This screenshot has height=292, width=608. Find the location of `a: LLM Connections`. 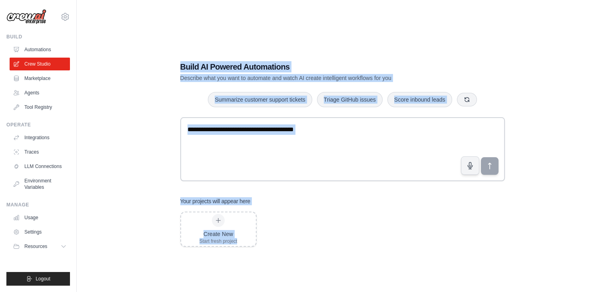

a: LLM Connections is located at coordinates (40, 166).